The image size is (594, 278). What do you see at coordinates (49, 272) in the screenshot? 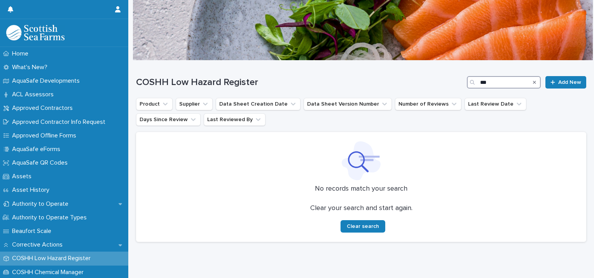
I see `p: COSHH Chemical Manager` at bounding box center [49, 272].